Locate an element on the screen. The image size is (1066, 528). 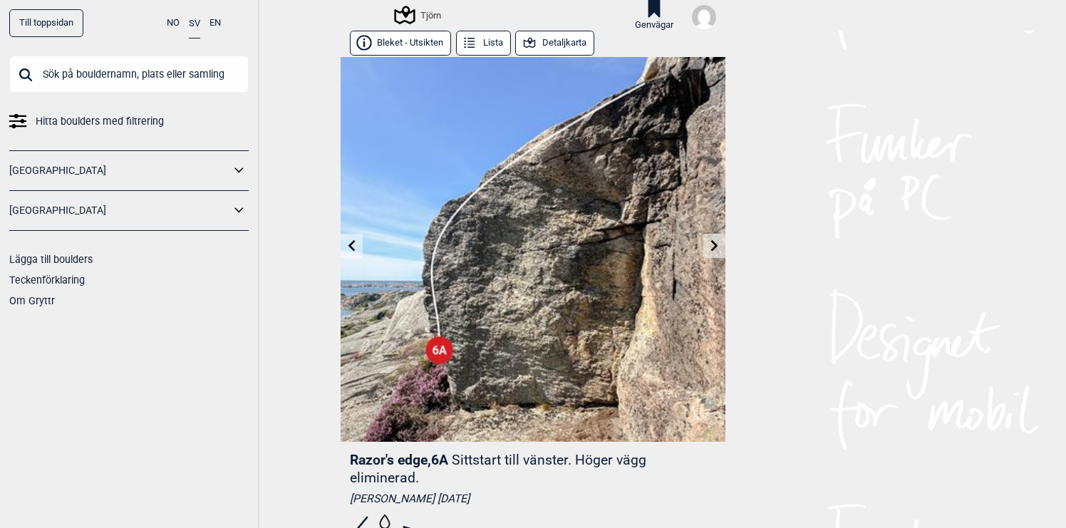
button: Bleket - Utsikten is located at coordinates (400, 43).